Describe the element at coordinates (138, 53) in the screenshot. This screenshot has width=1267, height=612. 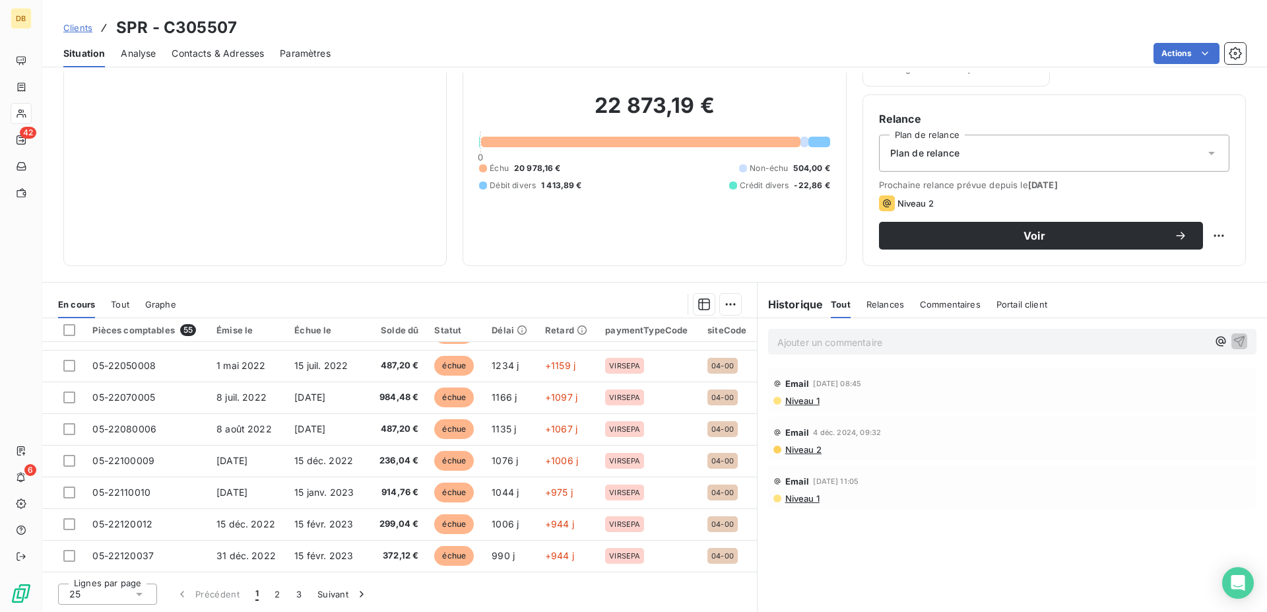
I see `span: Analyse` at that location.